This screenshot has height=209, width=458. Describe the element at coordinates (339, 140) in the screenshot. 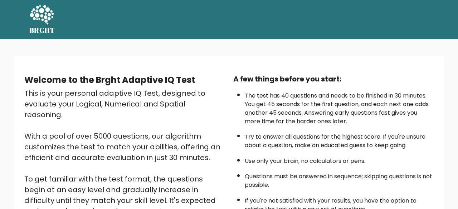

I see `li: Try to answer all questions for the highest score. If you're unsure about a question, make an edu...` at that location.